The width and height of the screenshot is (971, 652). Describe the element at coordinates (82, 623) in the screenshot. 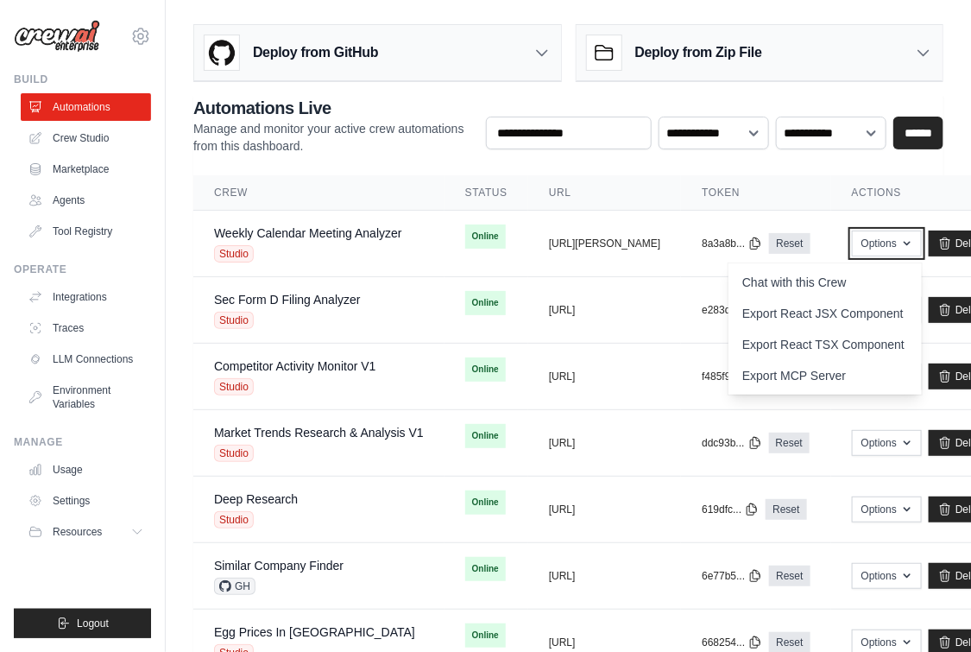

I see `button: Logout` at that location.